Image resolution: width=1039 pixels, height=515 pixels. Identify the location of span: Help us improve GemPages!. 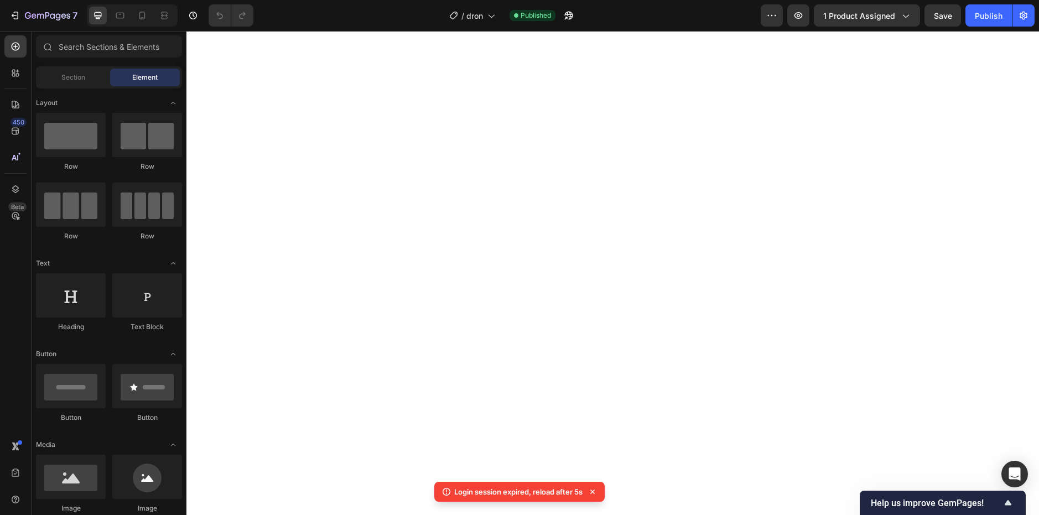
(936, 503).